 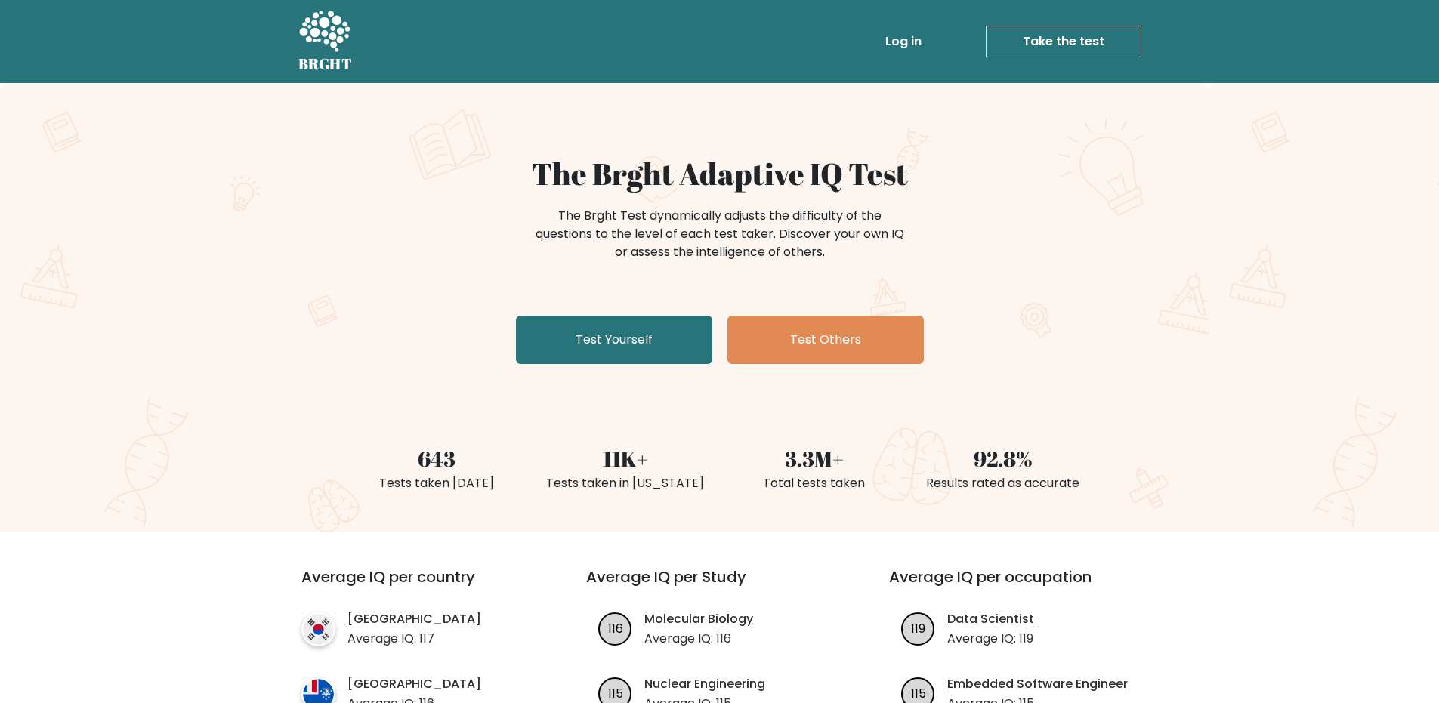 What do you see at coordinates (699, 619) in the screenshot?
I see `a: Molecular Biology` at bounding box center [699, 619].